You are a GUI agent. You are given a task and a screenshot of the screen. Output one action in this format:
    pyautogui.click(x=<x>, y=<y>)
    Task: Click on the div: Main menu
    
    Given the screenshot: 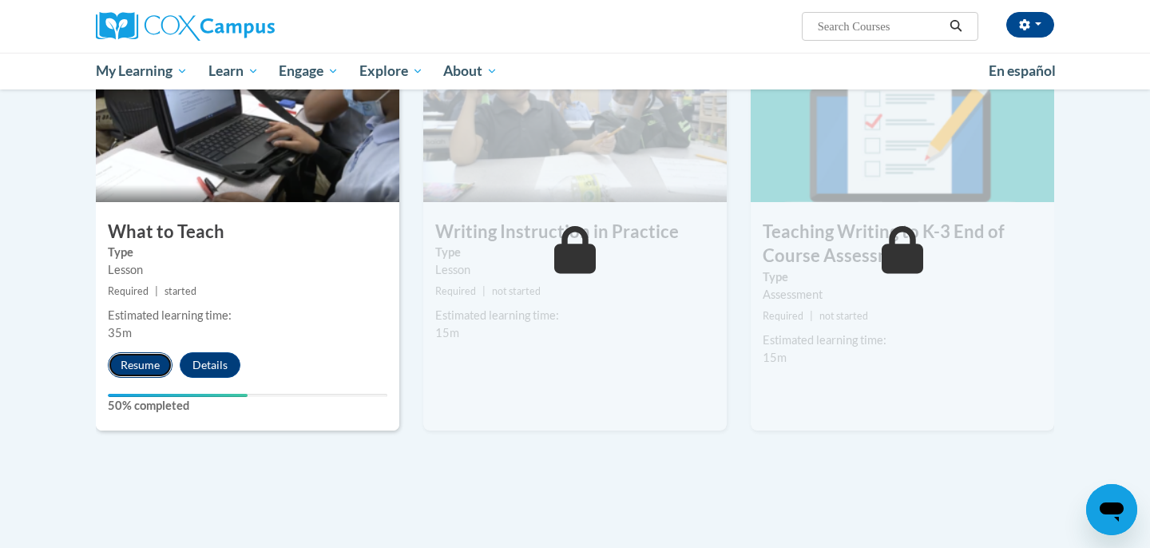 What is the action you would take?
    pyautogui.click(x=575, y=71)
    